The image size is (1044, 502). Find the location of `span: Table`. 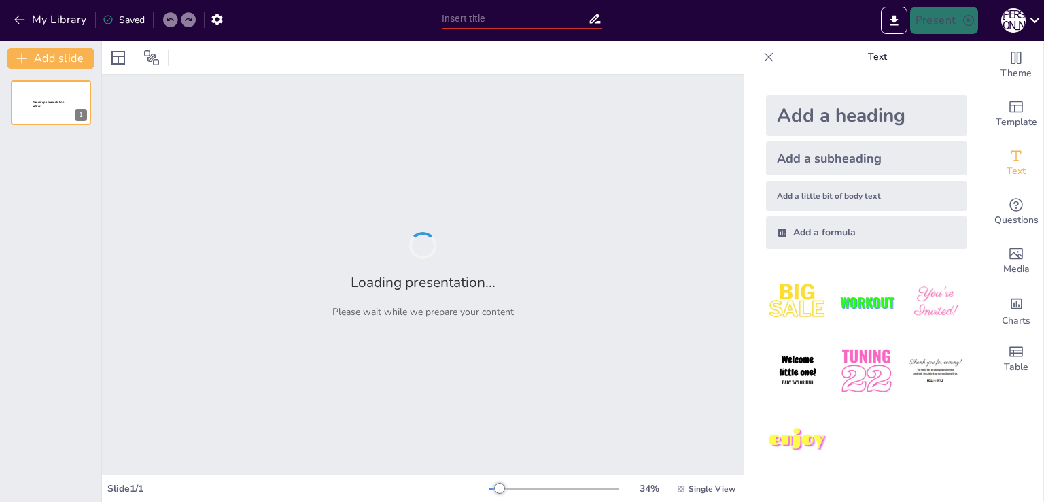

span: Table is located at coordinates (1016, 367).